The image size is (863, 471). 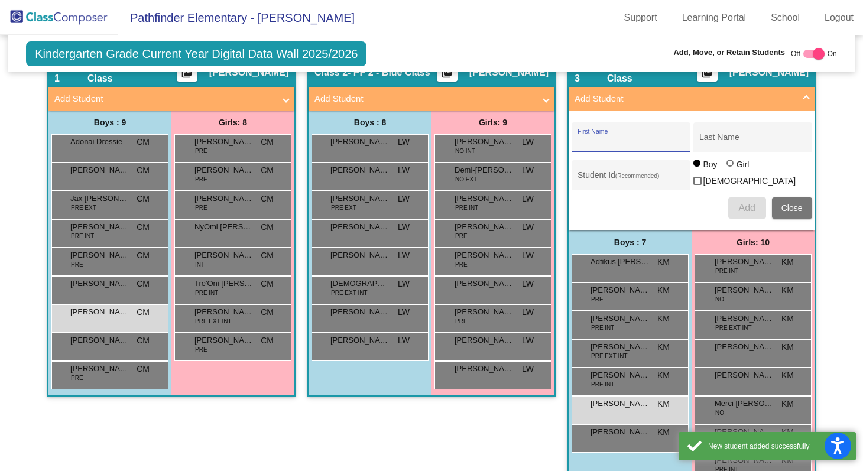 What do you see at coordinates (785, 18) in the screenshot?
I see `a: School` at bounding box center [785, 18].